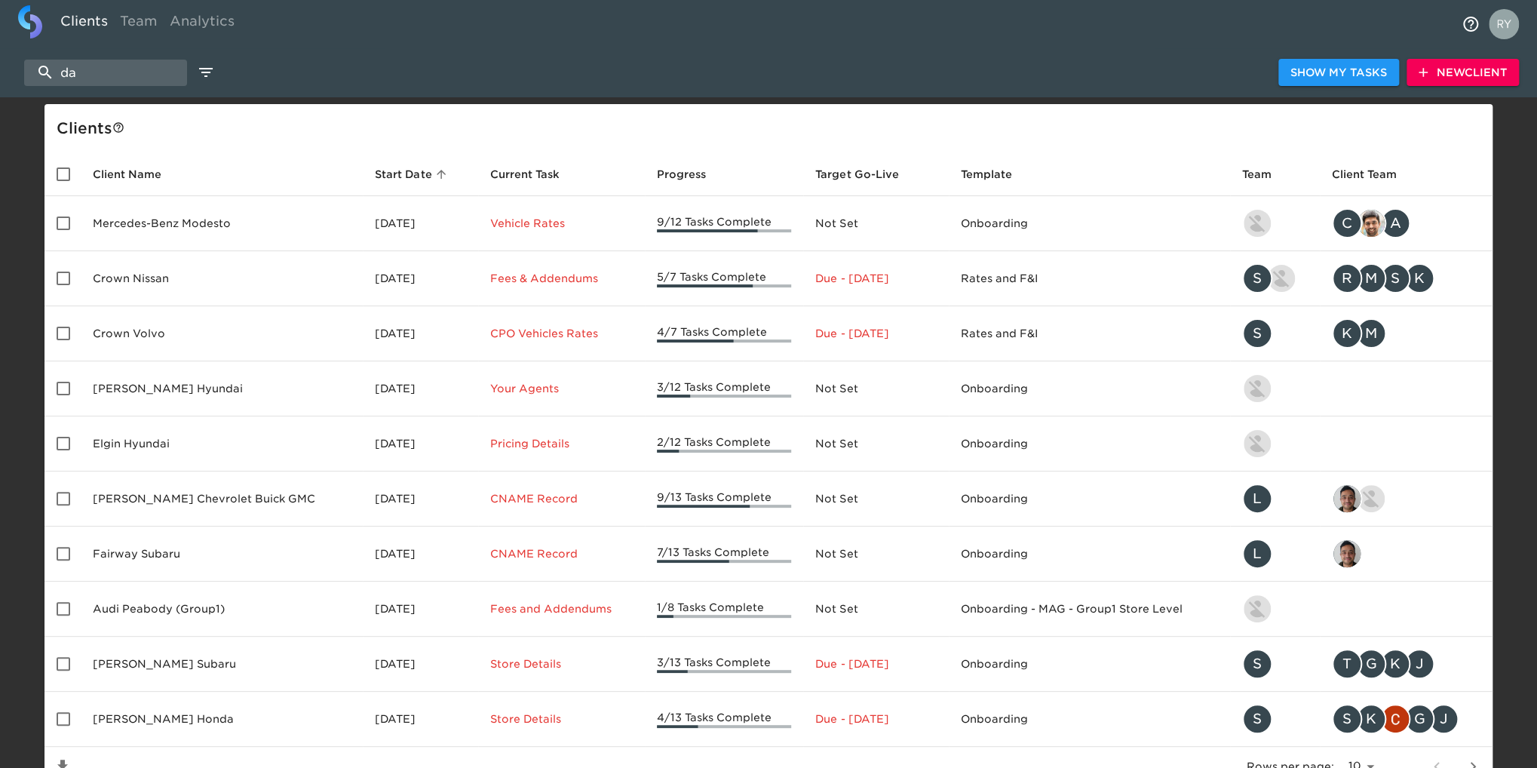 This screenshot has height=768, width=1537. I want to click on img: sandeep@simplemnt.com, so click(1371, 223).